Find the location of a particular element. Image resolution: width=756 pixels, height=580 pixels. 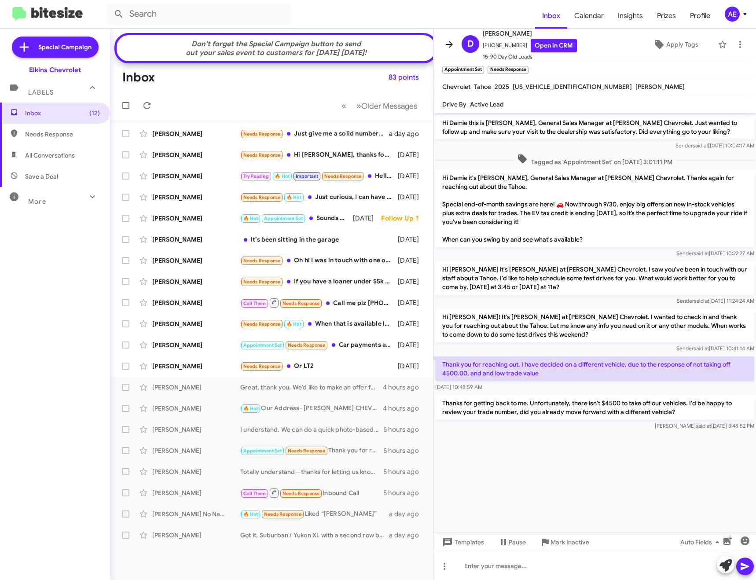

span: Special Campaign is located at coordinates (65, 47).